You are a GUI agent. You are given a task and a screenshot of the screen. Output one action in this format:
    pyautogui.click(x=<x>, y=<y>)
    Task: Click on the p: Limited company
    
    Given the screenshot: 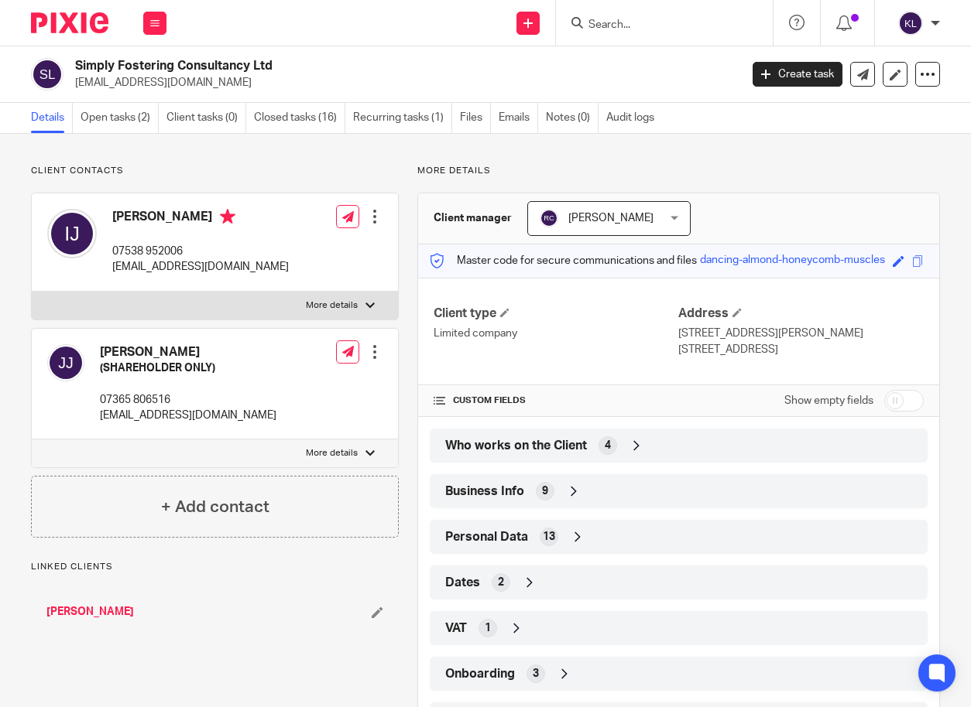 What is the action you would take?
    pyautogui.click(x=556, y=334)
    